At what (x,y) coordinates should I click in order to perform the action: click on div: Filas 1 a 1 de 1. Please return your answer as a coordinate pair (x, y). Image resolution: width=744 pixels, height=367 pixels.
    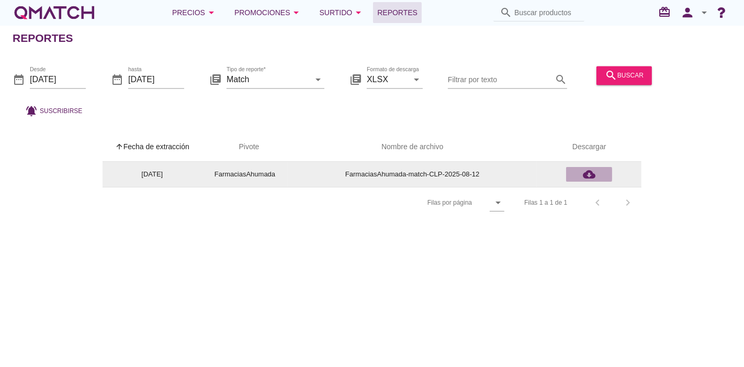
    Looking at the image, I should click on (546, 202).